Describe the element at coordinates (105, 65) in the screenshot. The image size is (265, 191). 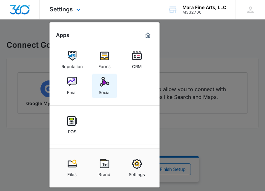
I see `div: Forms` at that location.